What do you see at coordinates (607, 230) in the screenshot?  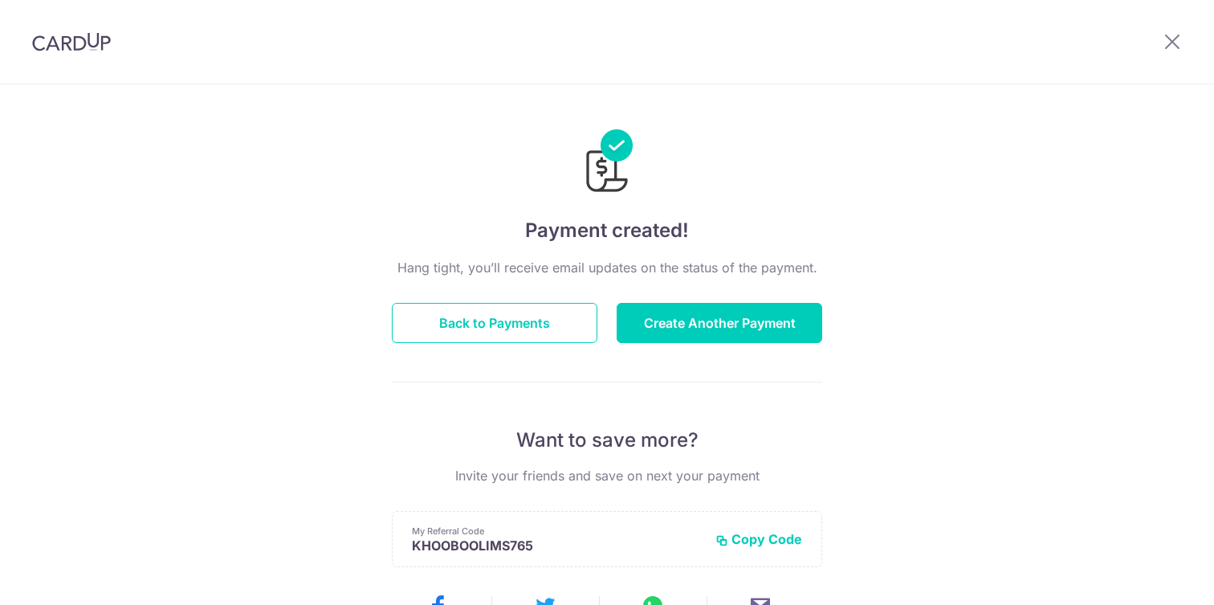 I see `h4: Payment created!` at bounding box center [607, 230].